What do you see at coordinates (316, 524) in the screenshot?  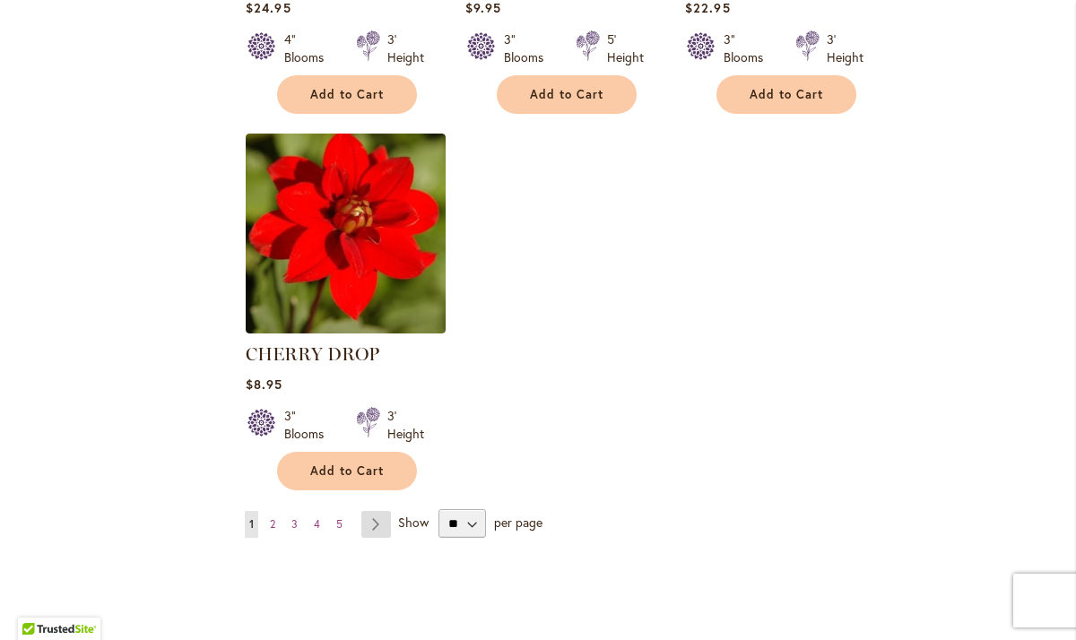 I see `span: 4` at bounding box center [316, 524].